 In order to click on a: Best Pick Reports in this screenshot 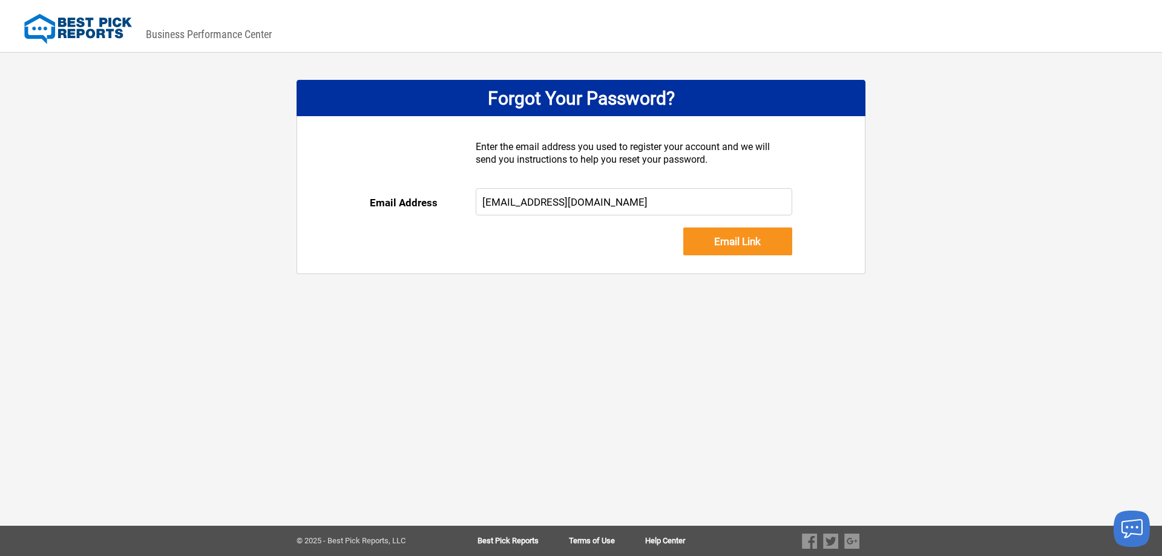, I will do `click(523, 541)`.